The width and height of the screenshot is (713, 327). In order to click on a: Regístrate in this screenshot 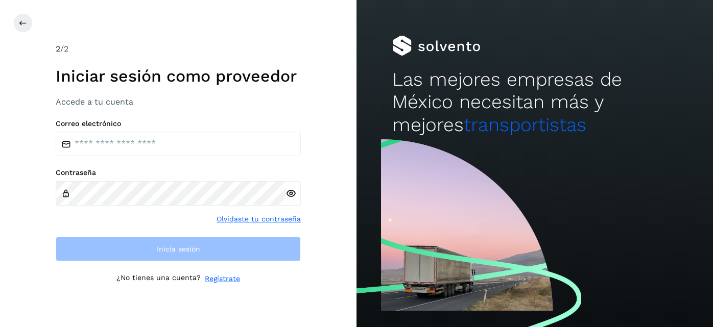, I will do `click(222, 279)`.